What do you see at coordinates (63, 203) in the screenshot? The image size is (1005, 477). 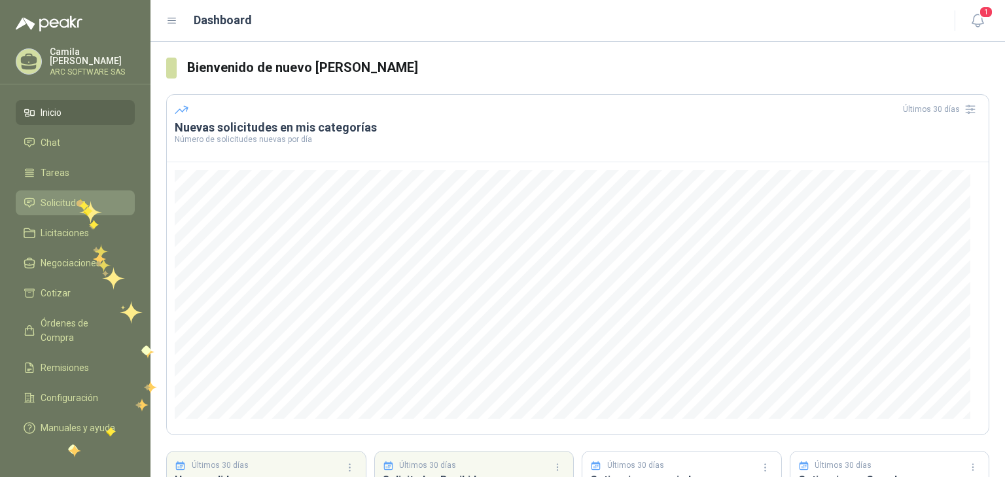 I see `span: Solicitudes` at bounding box center [63, 203].